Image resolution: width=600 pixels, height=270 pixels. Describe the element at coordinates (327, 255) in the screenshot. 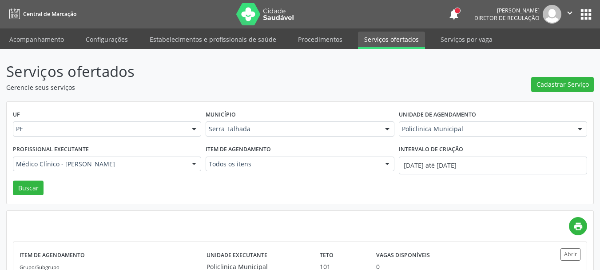

I see `label: Teto` at that location.